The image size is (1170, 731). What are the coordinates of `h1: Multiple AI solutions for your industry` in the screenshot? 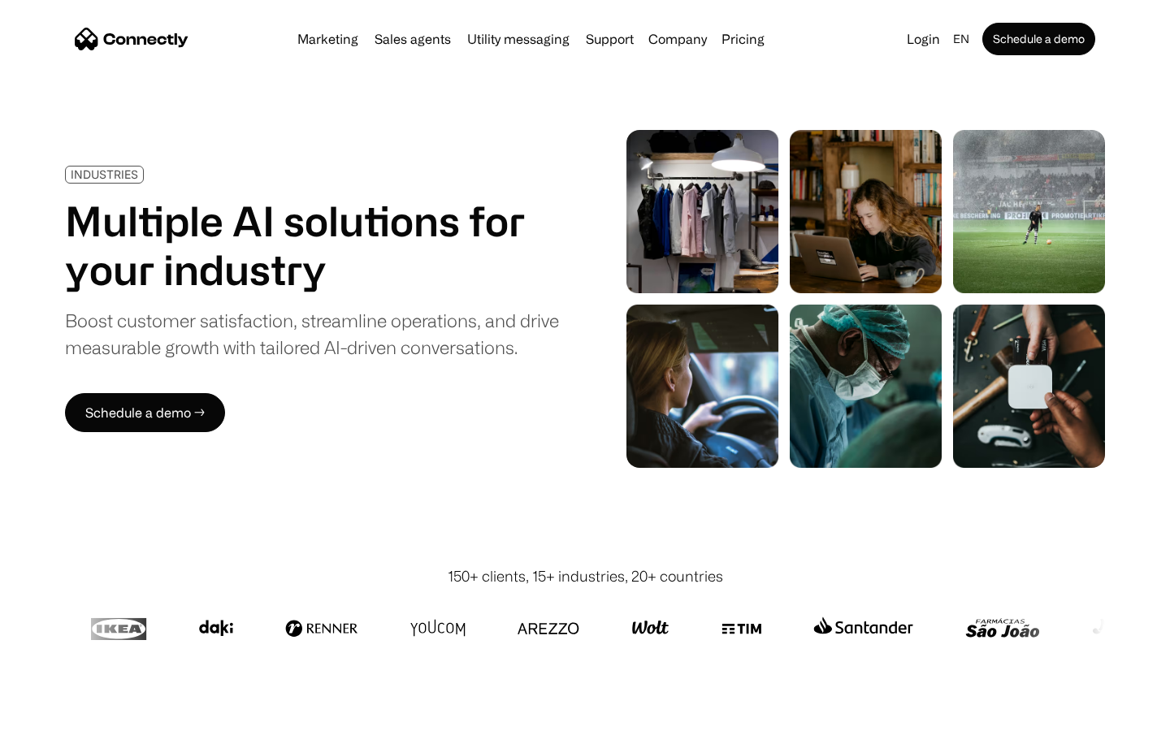 It's located at (312, 245).